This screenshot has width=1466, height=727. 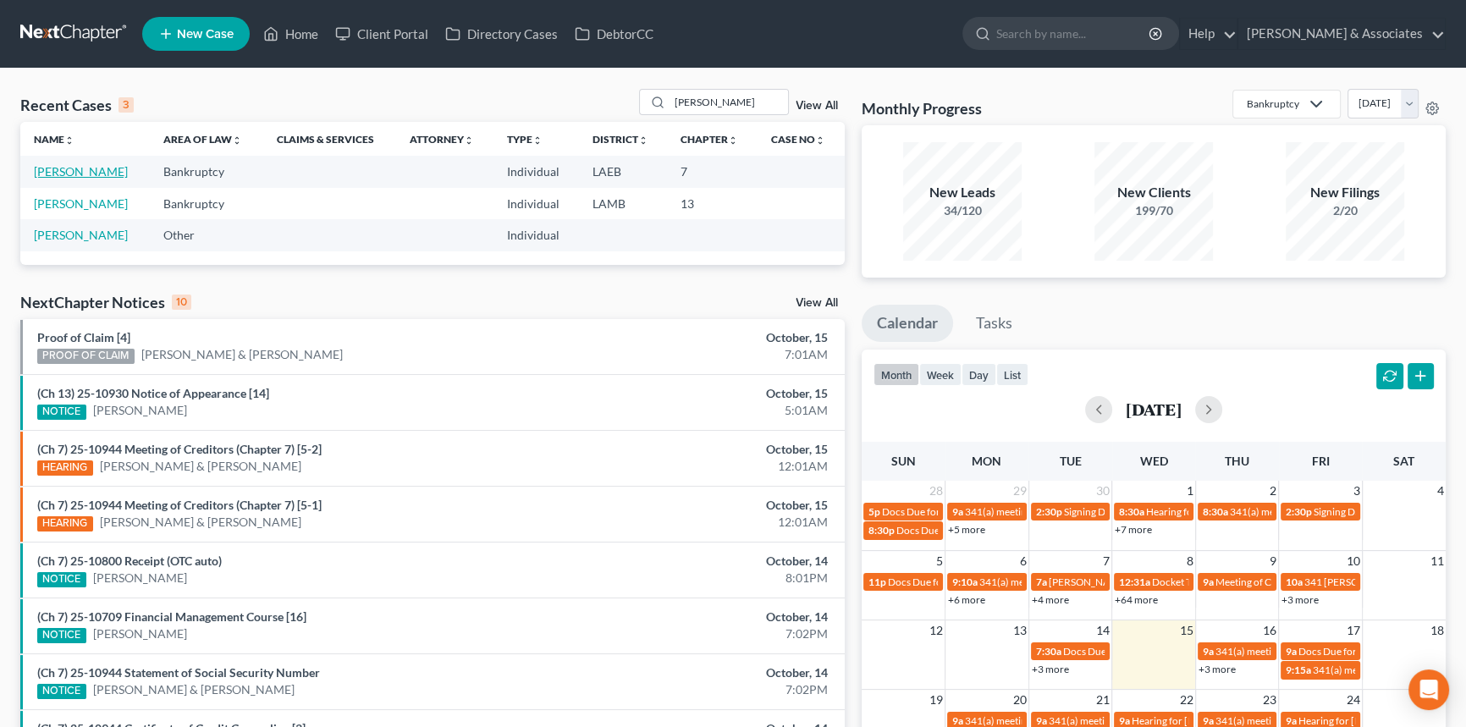 What do you see at coordinates (54, 139) in the screenshot?
I see `a: Nameunfold_more` at bounding box center [54, 139].